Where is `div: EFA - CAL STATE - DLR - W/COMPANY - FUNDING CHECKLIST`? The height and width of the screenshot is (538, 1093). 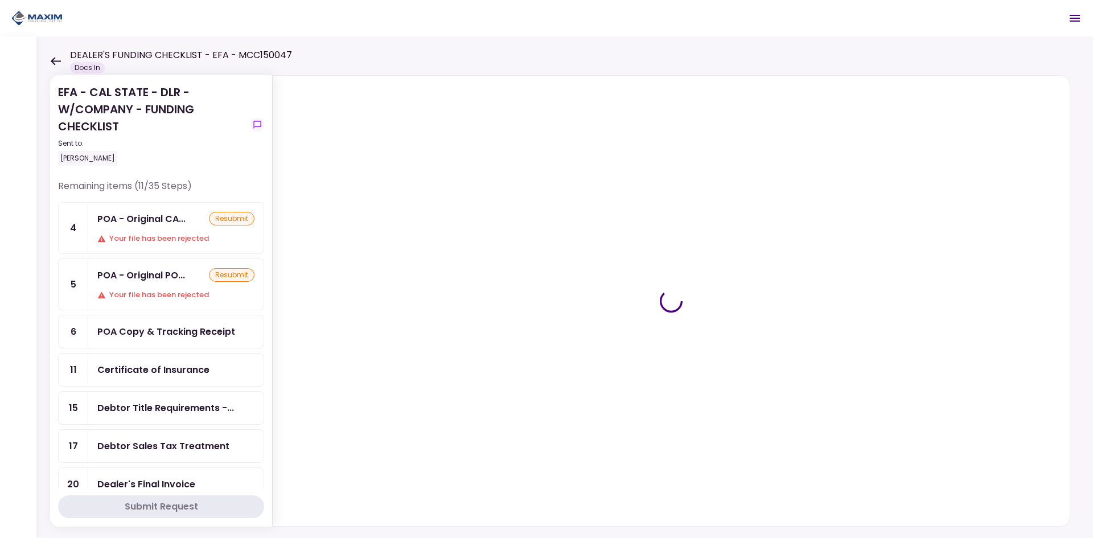 div: EFA - CAL STATE - DLR - W/COMPANY - FUNDING CHECKLIST is located at coordinates (152, 125).